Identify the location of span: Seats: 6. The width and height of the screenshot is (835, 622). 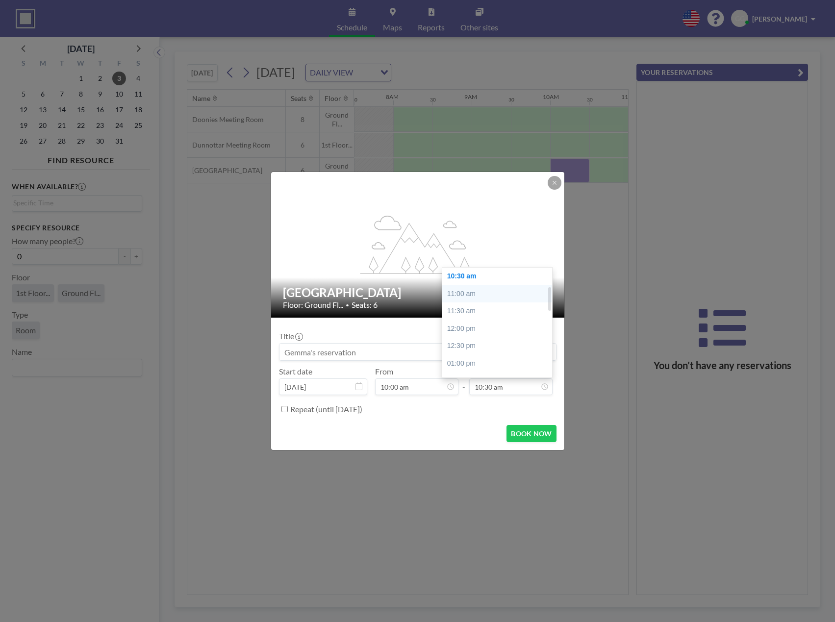
(364, 305).